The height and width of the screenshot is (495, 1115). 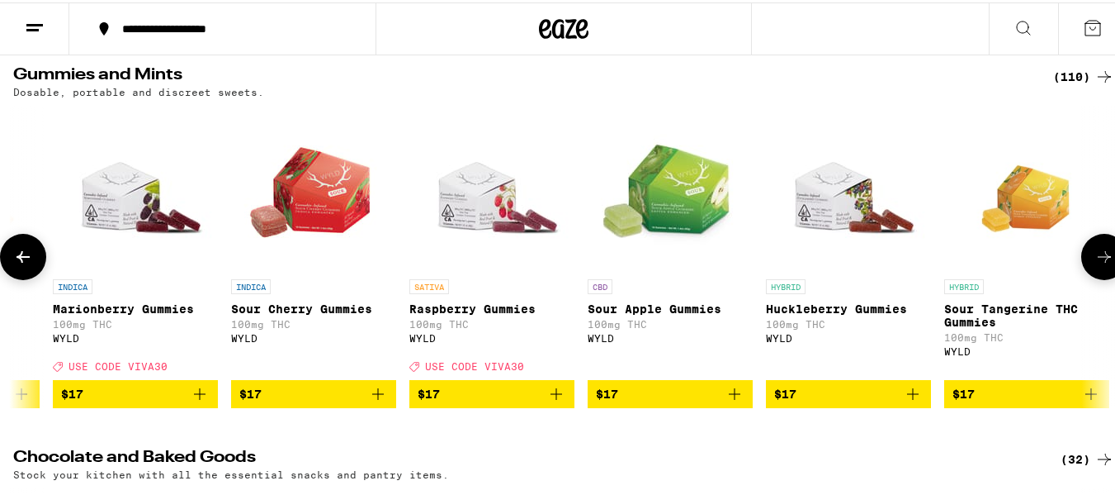 What do you see at coordinates (1084, 74) in the screenshot?
I see `div: (110)` at bounding box center [1084, 74].